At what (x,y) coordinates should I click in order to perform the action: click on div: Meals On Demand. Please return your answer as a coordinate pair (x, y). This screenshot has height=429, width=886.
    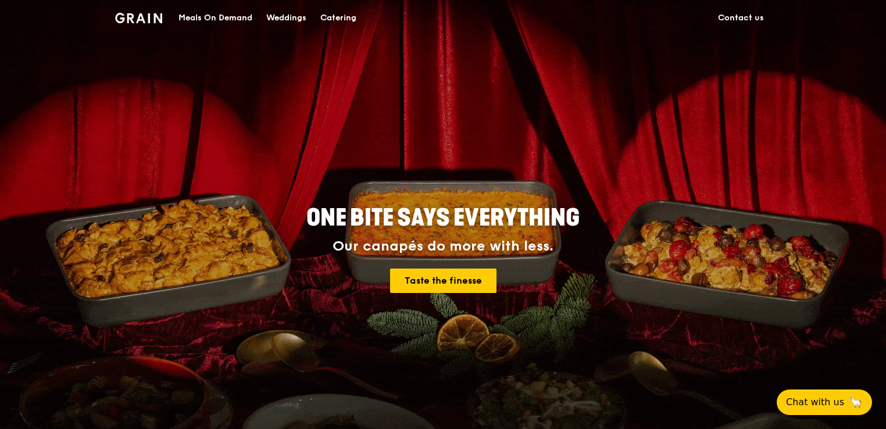
    Looking at the image, I should click on (215, 18).